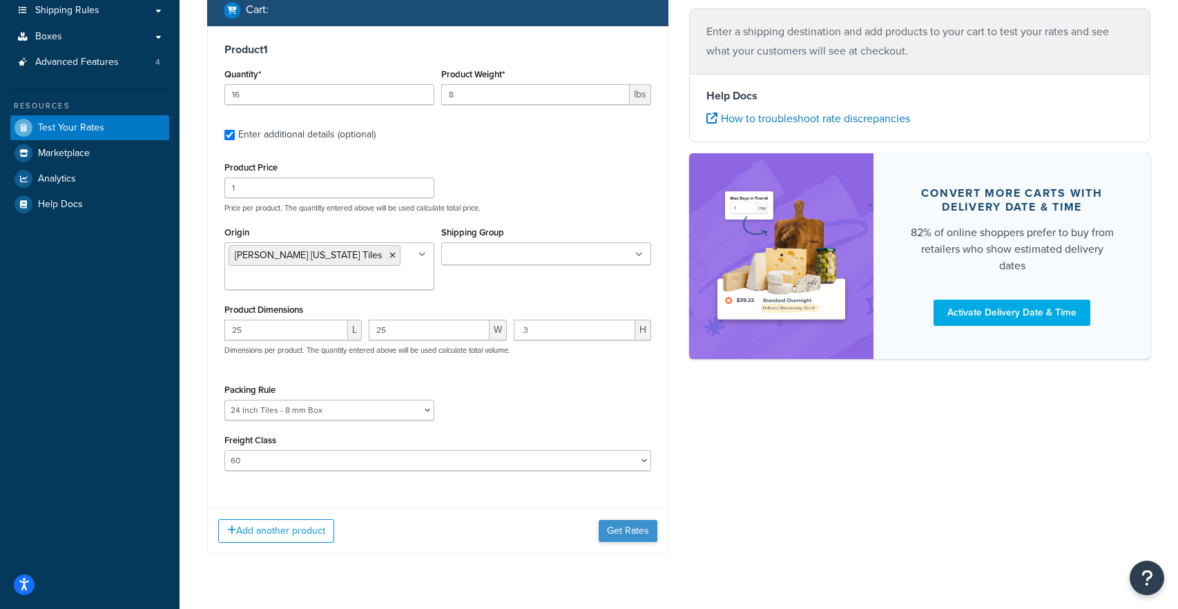 The image size is (1178, 609). What do you see at coordinates (535, 95) in the screenshot?
I see `input: 0.00` at bounding box center [535, 95].